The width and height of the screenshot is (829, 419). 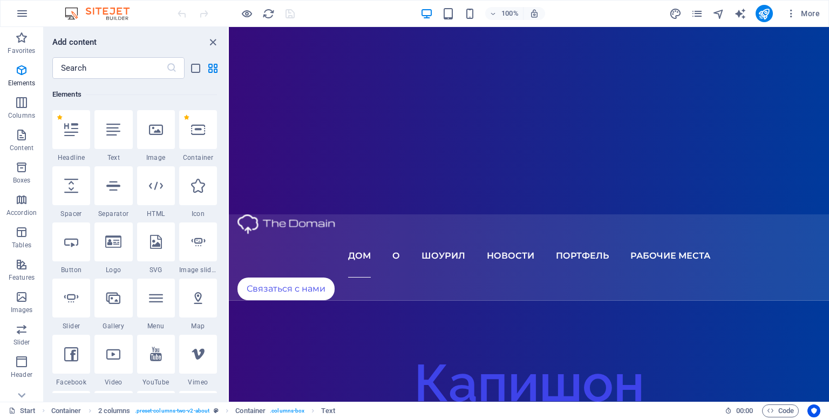 What do you see at coordinates (22, 116) in the screenshot?
I see `p: Columns` at bounding box center [22, 116].